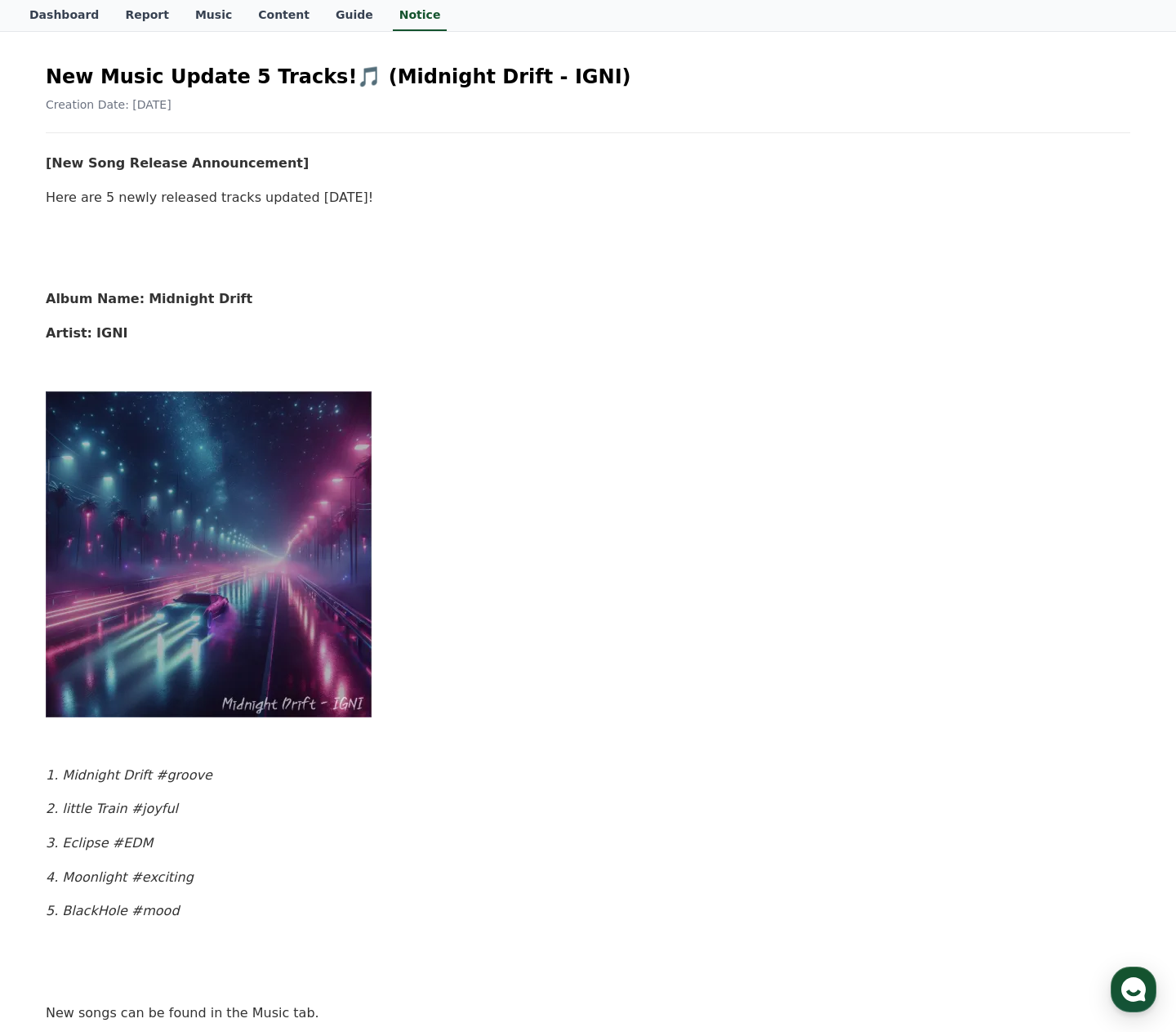 Image resolution: width=1176 pixels, height=1032 pixels. What do you see at coordinates (262, 538) in the screenshot?
I see `a: Settings` at bounding box center [262, 538].